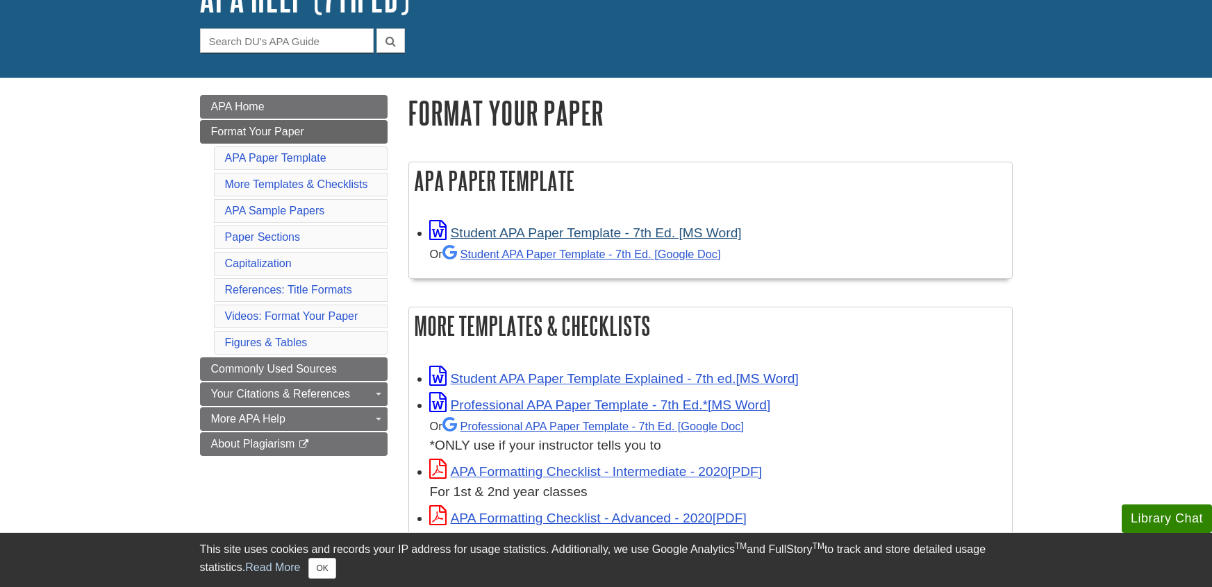  What do you see at coordinates (717, 492) in the screenshot?
I see `div: For 1st & 2nd year classes` at bounding box center [717, 492].